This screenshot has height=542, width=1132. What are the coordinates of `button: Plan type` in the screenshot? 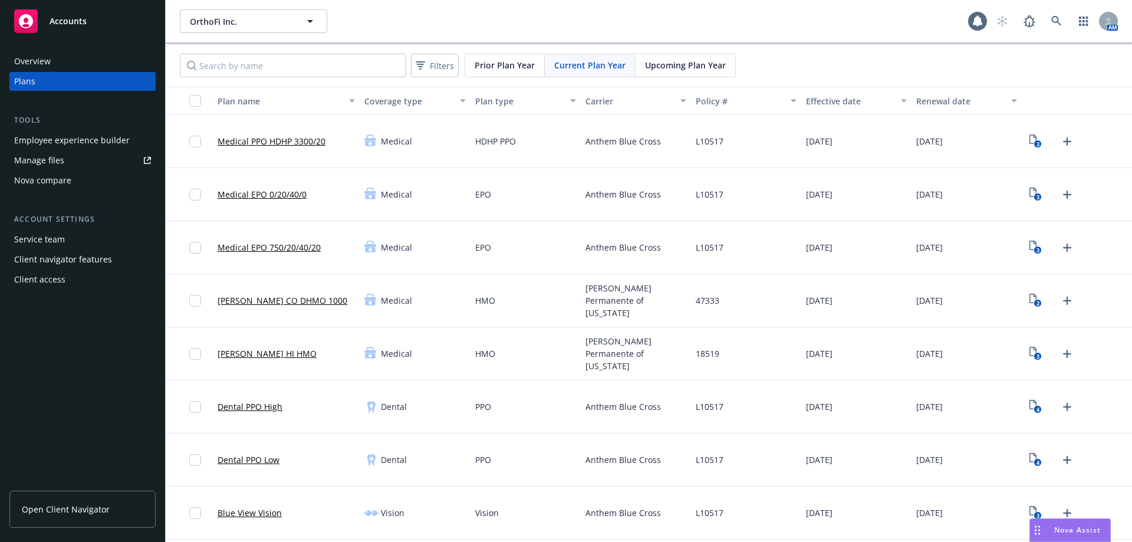 It's located at (525, 101).